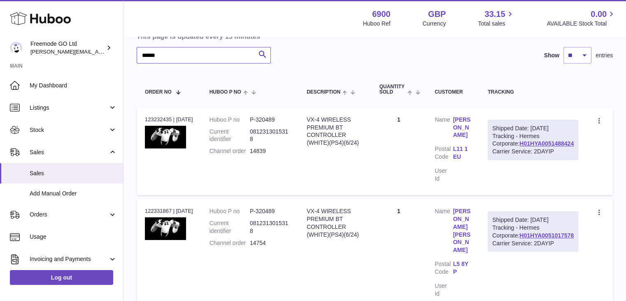 The height and width of the screenshot is (301, 626). I want to click on a: L5 8YP, so click(462, 268).